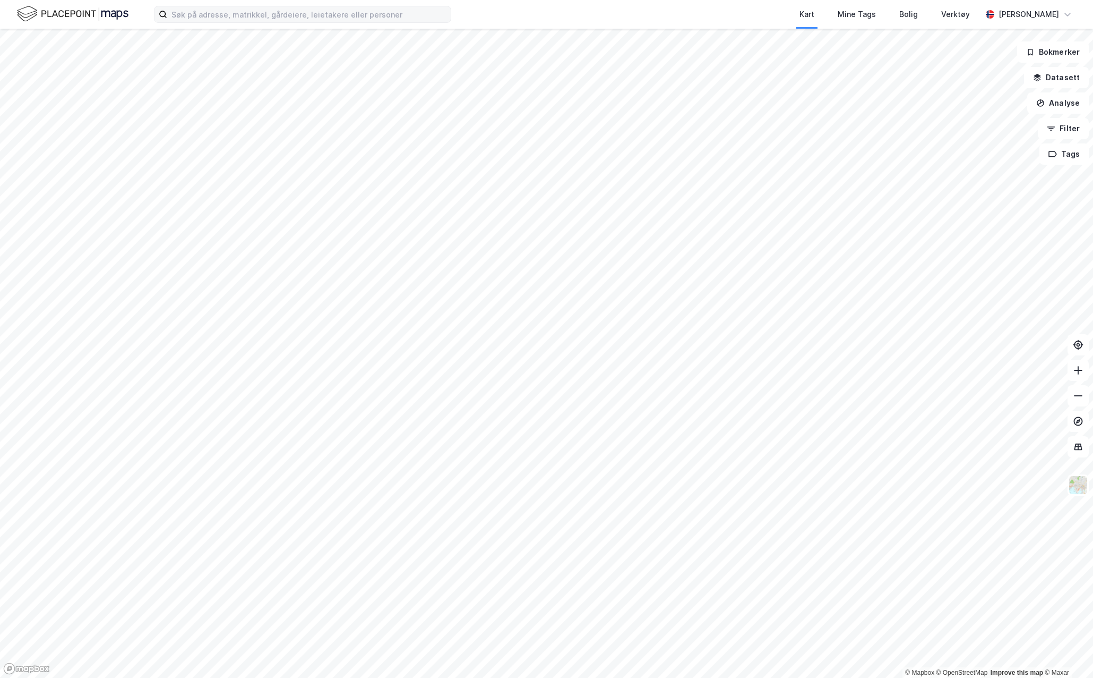 This screenshot has width=1093, height=678. Describe the element at coordinates (309, 14) in the screenshot. I see `input: Søk på adresse, matrikkel, gårdeiere, leietakere eller personer` at that location.